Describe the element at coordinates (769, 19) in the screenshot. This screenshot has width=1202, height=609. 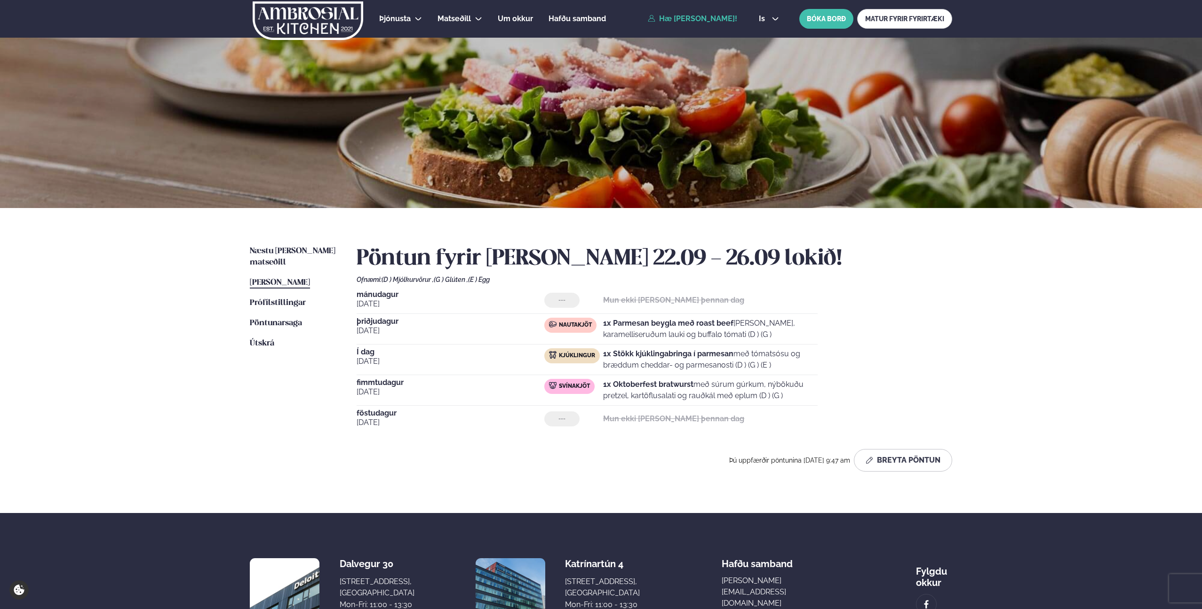
I see `button: is` at that location.